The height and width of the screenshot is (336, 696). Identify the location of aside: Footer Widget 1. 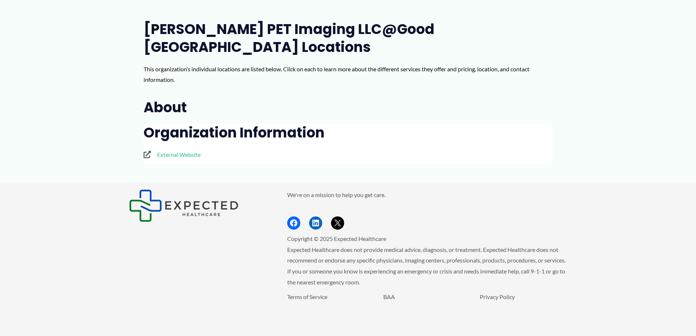
(199, 205).